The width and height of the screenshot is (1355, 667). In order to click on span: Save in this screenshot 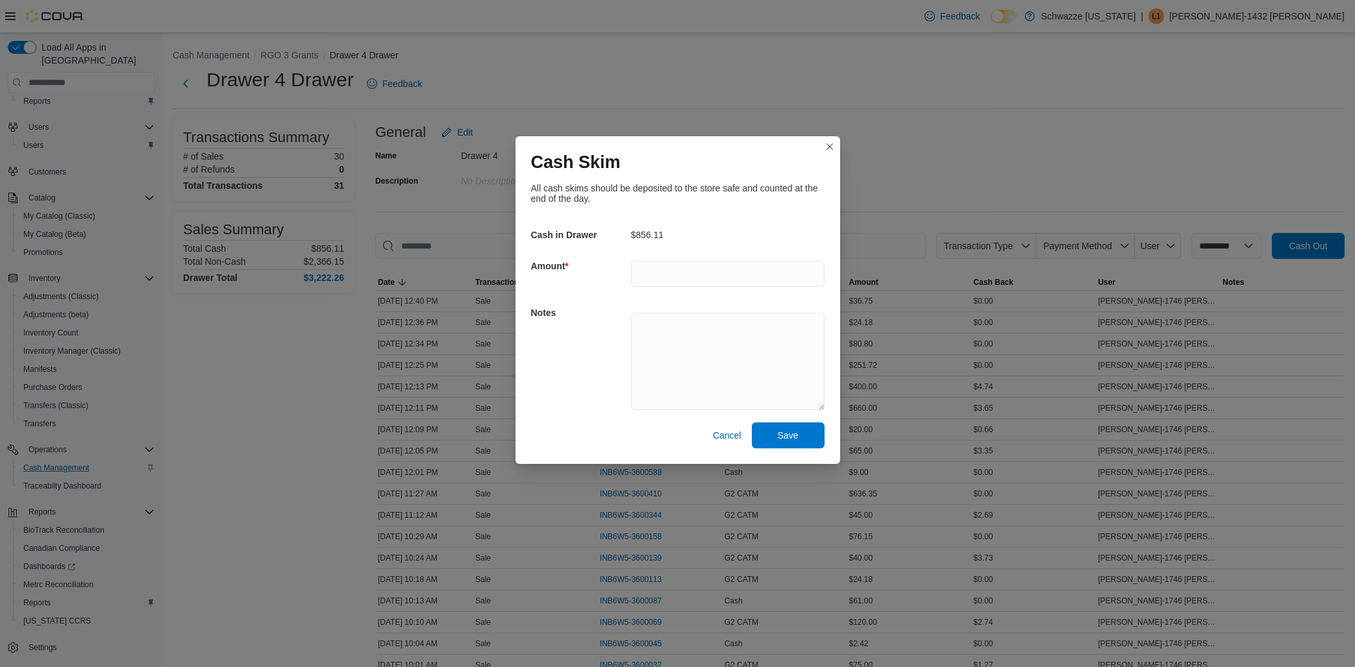, I will do `click(788, 436)`.